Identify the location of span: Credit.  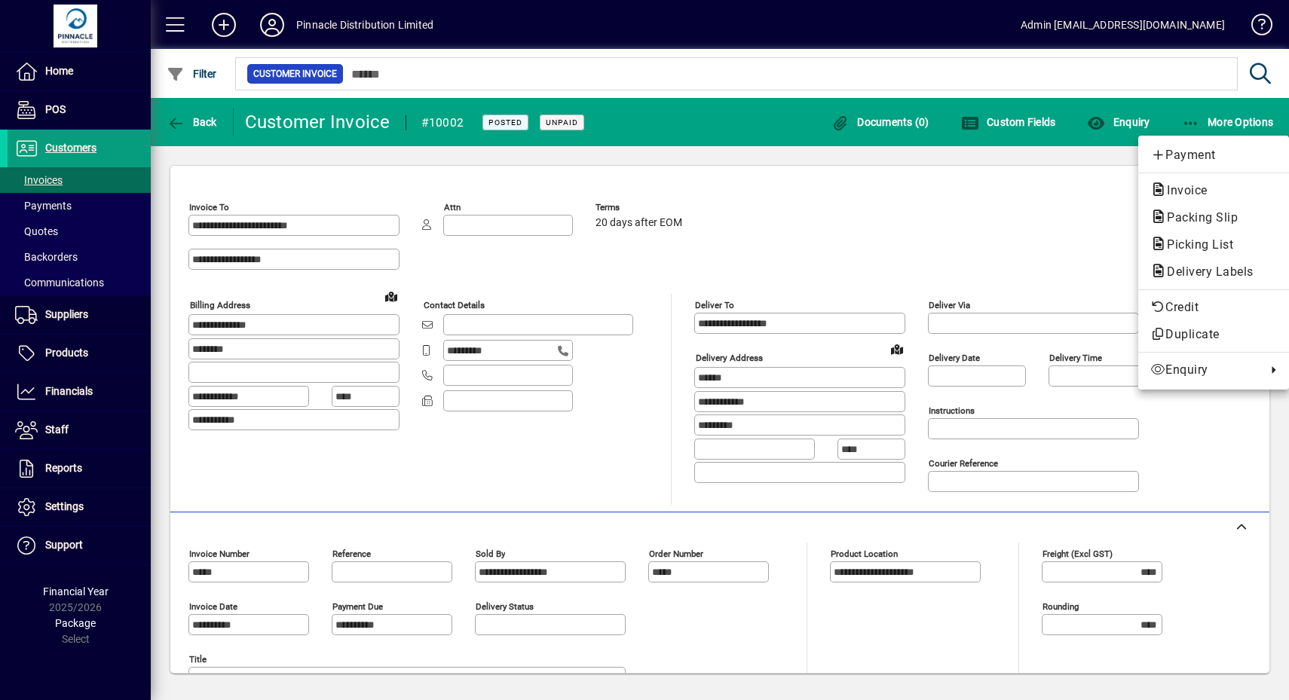
(1213, 307).